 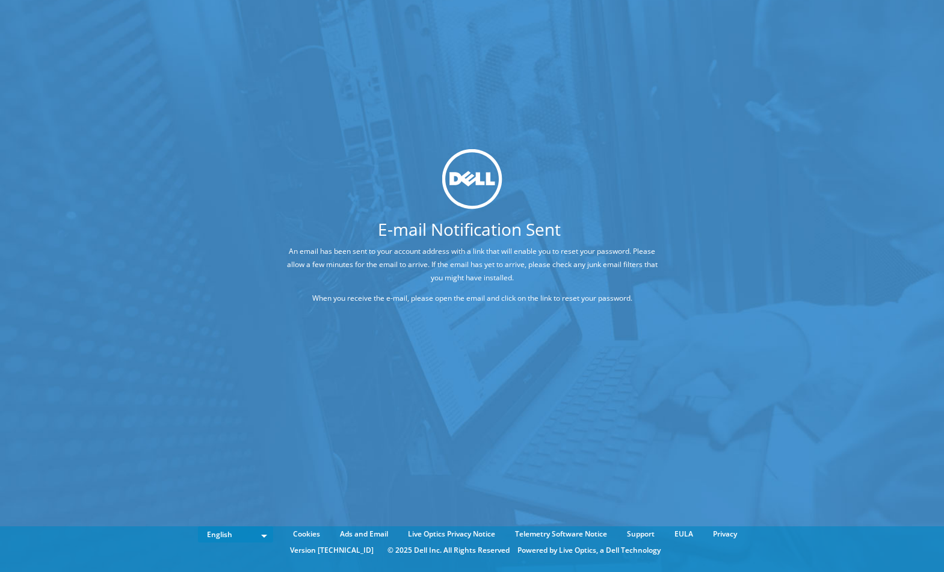 What do you see at coordinates (469, 229) in the screenshot?
I see `h1: E-mail Notification Sent` at bounding box center [469, 229].